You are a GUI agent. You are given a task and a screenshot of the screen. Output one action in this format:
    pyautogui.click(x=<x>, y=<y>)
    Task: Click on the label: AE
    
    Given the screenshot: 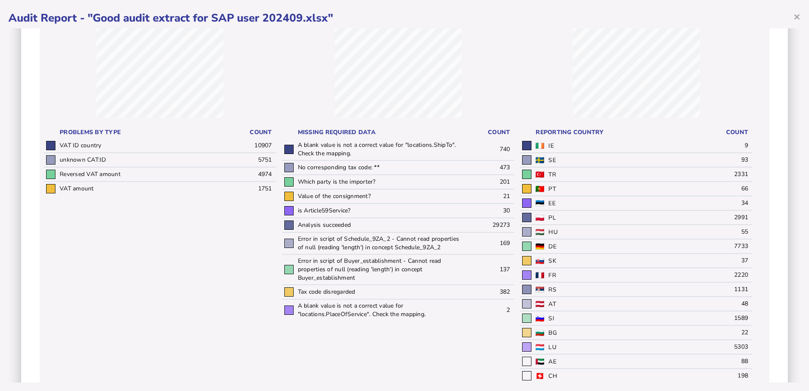 What is the action you would take?
    pyautogui.click(x=552, y=361)
    